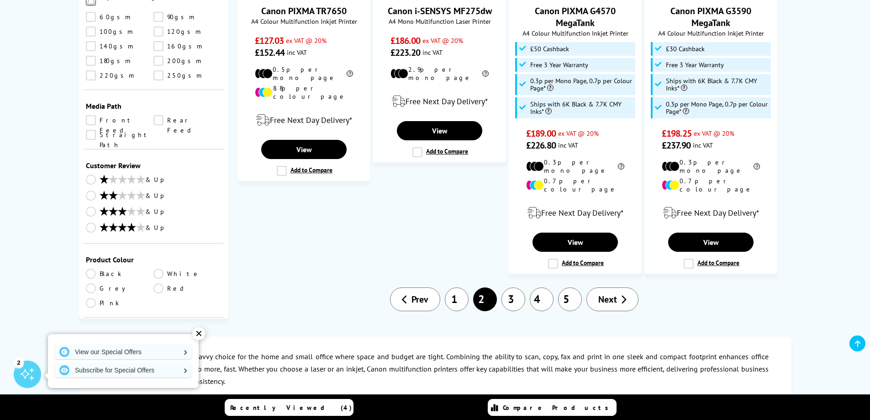 The height and width of the screenshot is (420, 870). I want to click on a: 120gsm, so click(187, 31).